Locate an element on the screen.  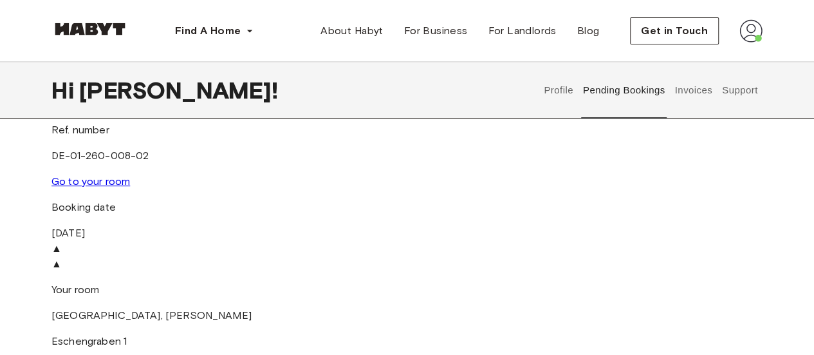
a: Blog is located at coordinates (588, 31).